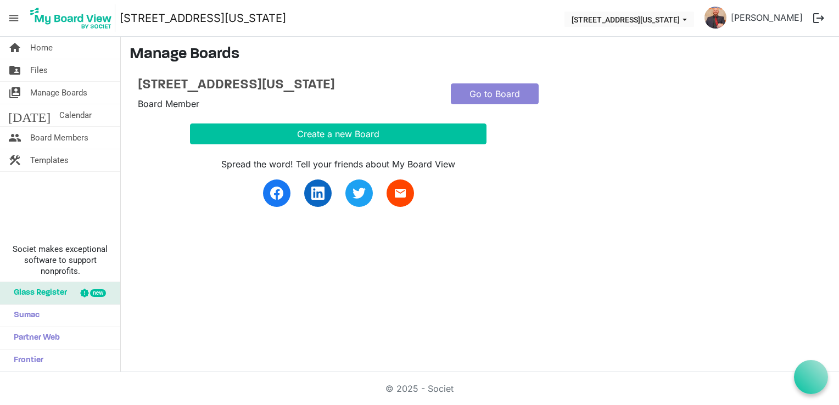  What do you see at coordinates (630, 19) in the screenshot?
I see `button: 216 E Washington Blvd dropdownbutton` at bounding box center [630, 19].